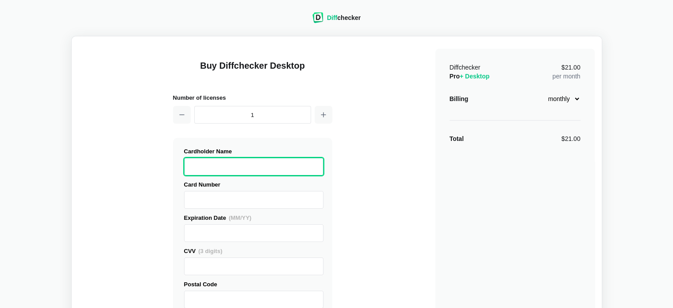 The height and width of the screenshot is (308, 673). Describe the element at coordinates (457, 138) in the screenshot. I see `strong: Total` at that location.